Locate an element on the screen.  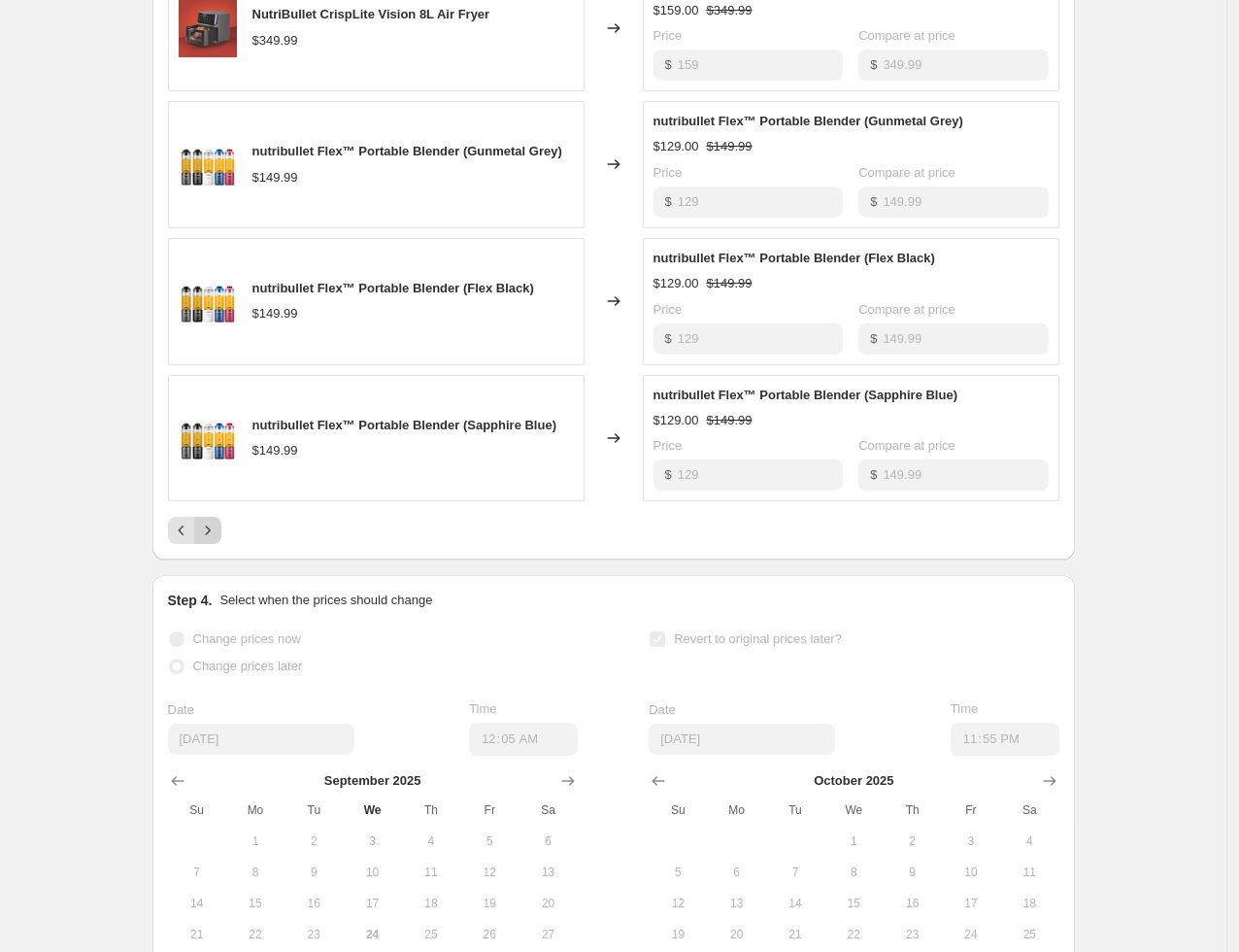
div: $129.00 is located at coordinates (676, 421).